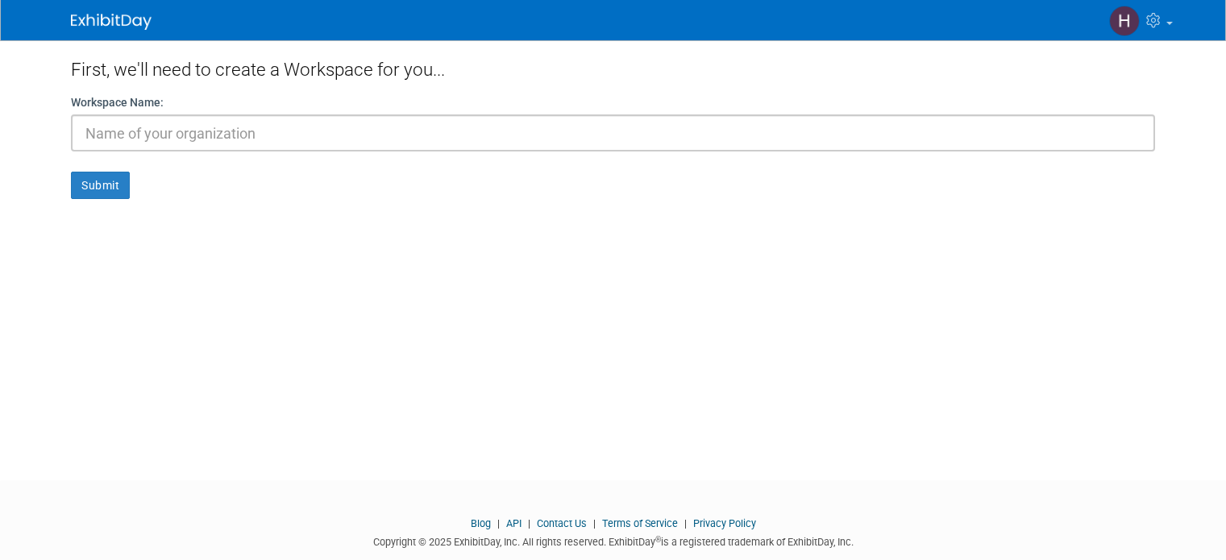  What do you see at coordinates (725, 523) in the screenshot?
I see `a: Privacy Policy` at bounding box center [725, 523].